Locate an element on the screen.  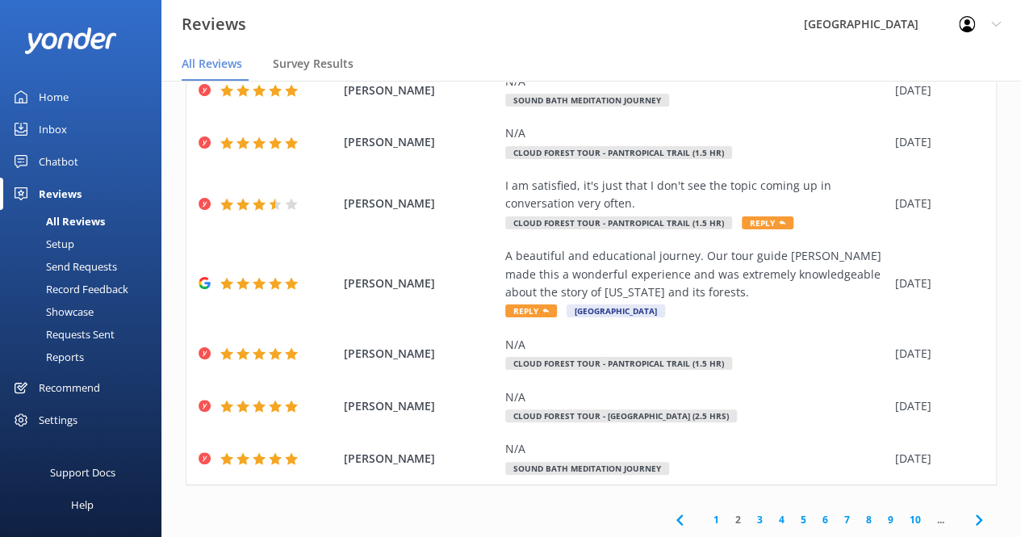
span: Survey Results is located at coordinates (313, 64).